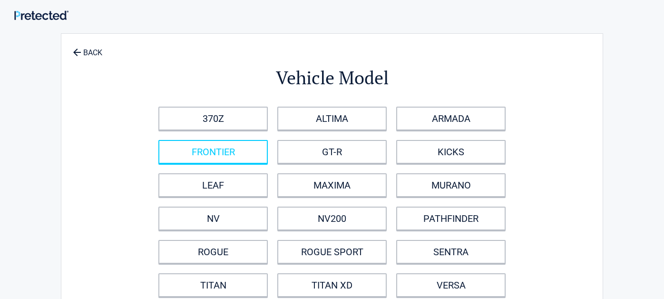 The image size is (664, 299). I want to click on a: VERSA, so click(451, 285).